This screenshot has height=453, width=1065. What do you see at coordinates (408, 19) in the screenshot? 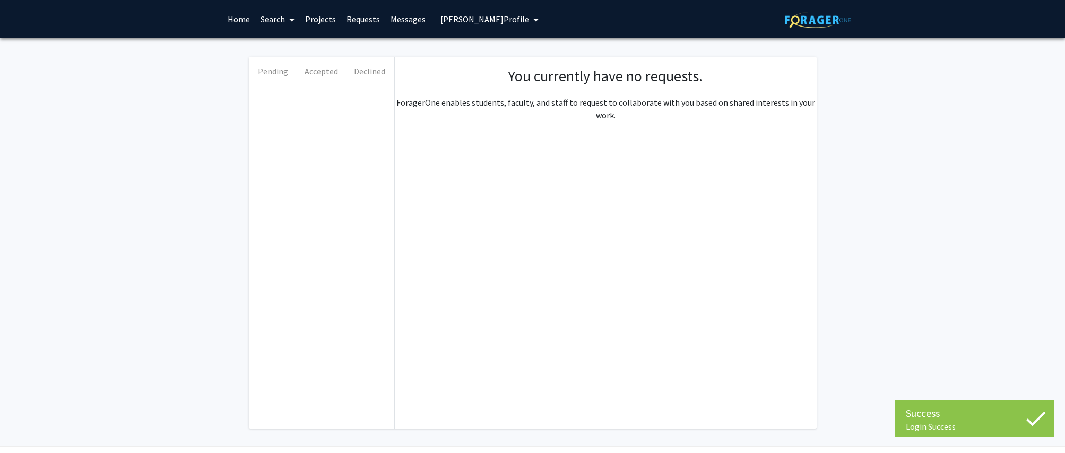
I see `a: Messages` at bounding box center [408, 19].